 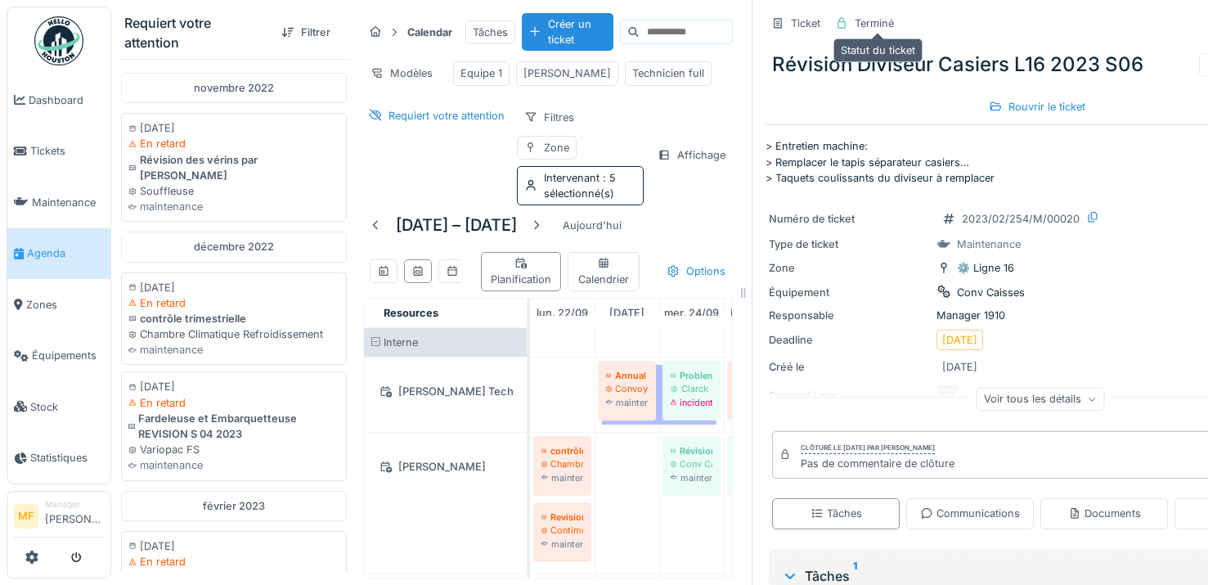 What do you see at coordinates (65, 253) in the screenshot?
I see `span: Agenda` at bounding box center [65, 253].